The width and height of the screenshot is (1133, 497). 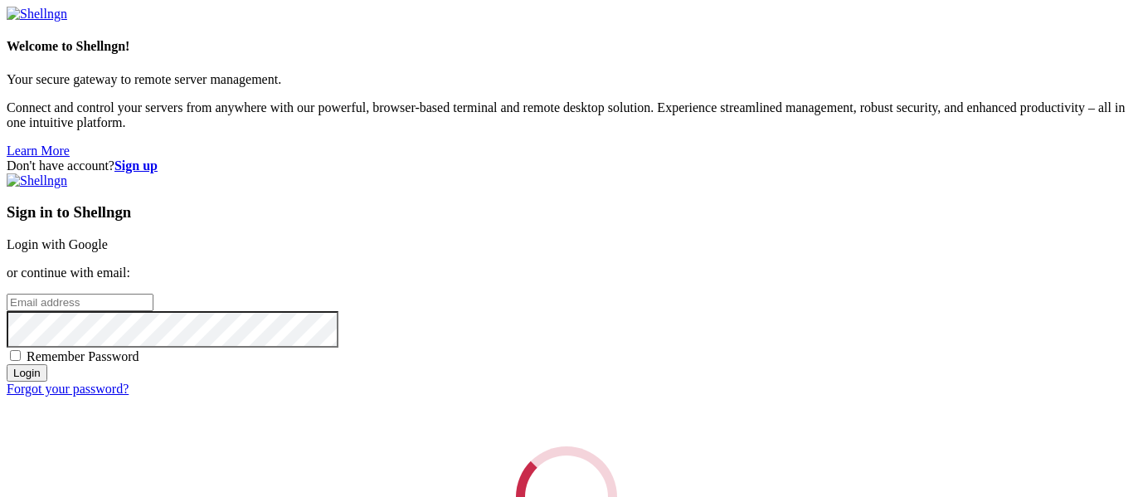 I want to click on span: Remember Password, so click(x=83, y=356).